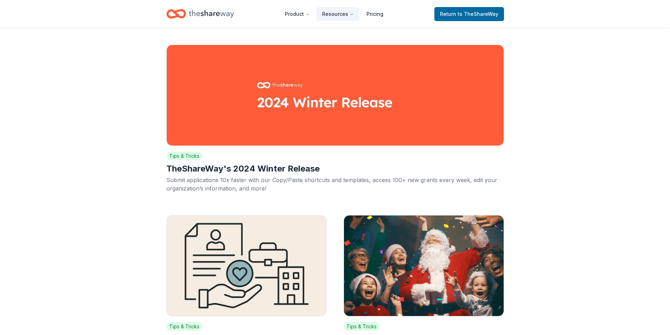 Image resolution: width=670 pixels, height=335 pixels. Describe the element at coordinates (334, 14) in the screenshot. I see `nav: Main` at that location.